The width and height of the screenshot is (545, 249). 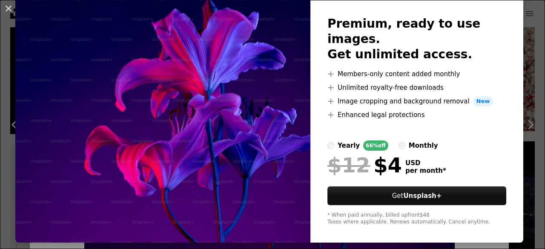 What do you see at coordinates (417, 39) in the screenshot?
I see `h2: Premium, ready to use images. Get unlimited access.` at bounding box center [417, 39].